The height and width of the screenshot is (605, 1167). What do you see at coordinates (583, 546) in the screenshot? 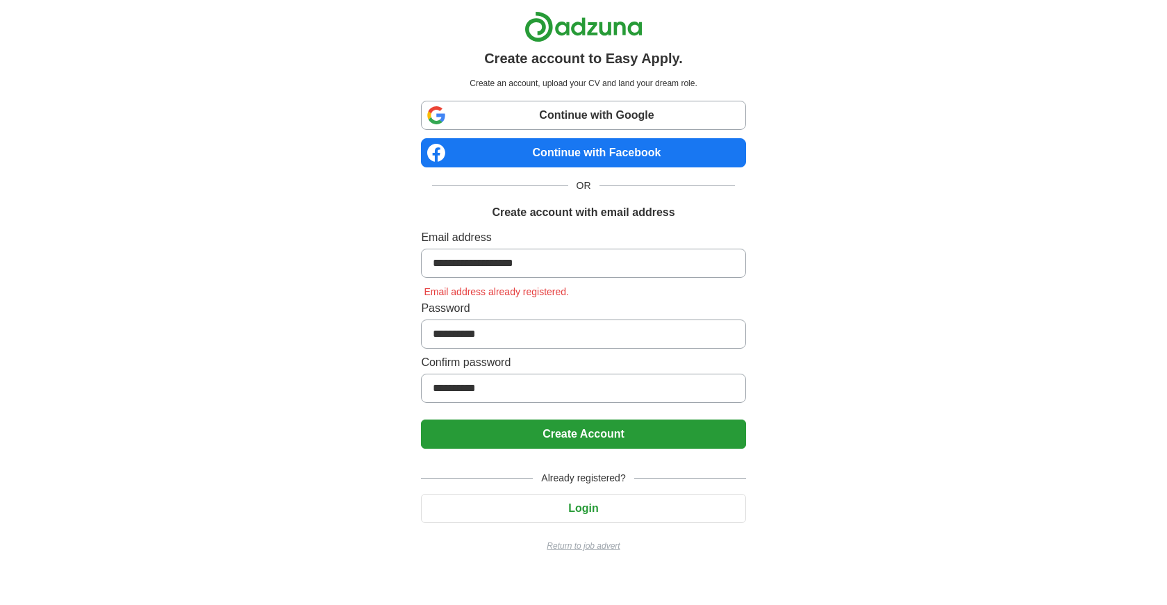
I see `p: Return to job advert` at bounding box center [583, 546].